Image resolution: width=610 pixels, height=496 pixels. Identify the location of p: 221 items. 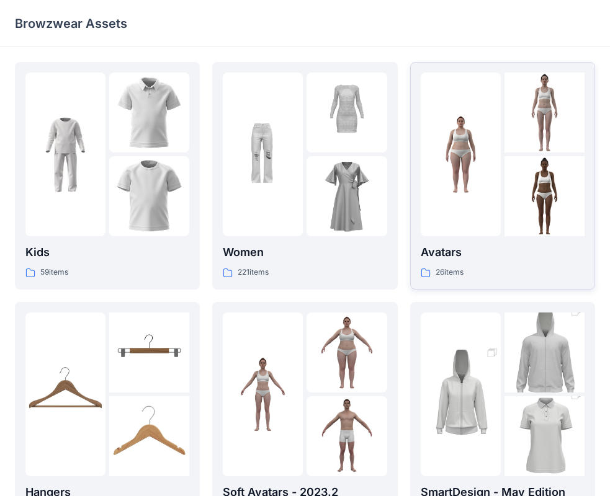
(253, 272).